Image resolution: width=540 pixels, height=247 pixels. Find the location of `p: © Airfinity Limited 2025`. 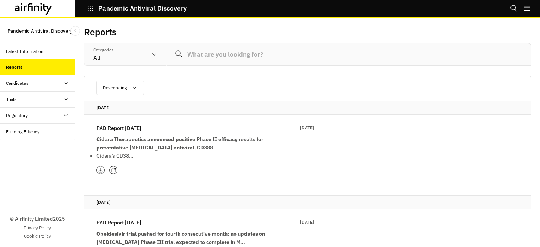

p: © Airfinity Limited 2025 is located at coordinates (37, 219).